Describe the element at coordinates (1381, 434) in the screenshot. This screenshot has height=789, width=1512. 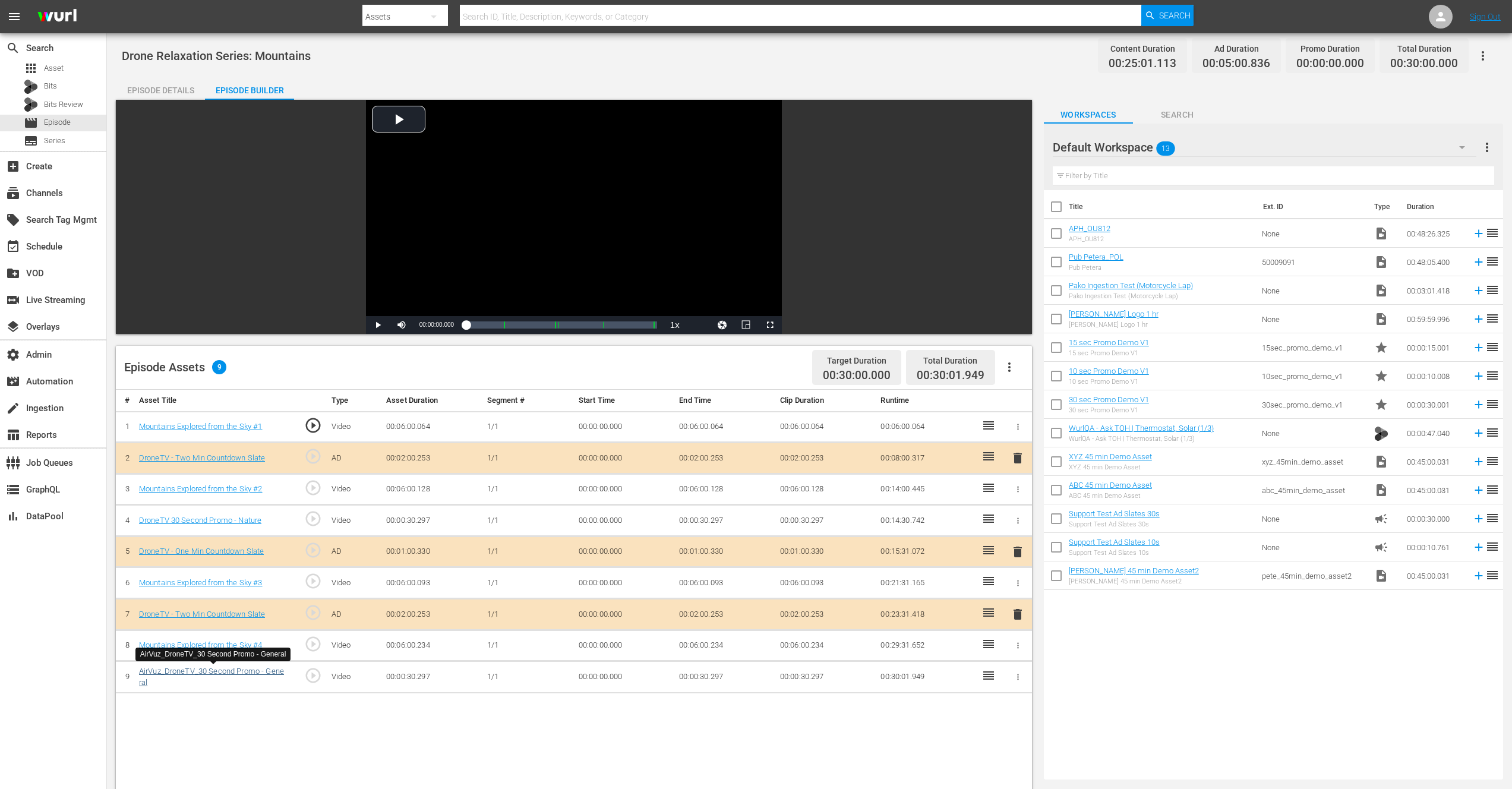
I see `img: TV Bits` at that location.